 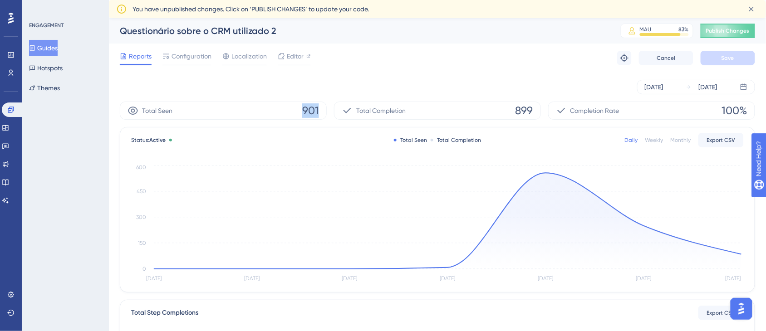 I want to click on tspan: 450, so click(x=141, y=191).